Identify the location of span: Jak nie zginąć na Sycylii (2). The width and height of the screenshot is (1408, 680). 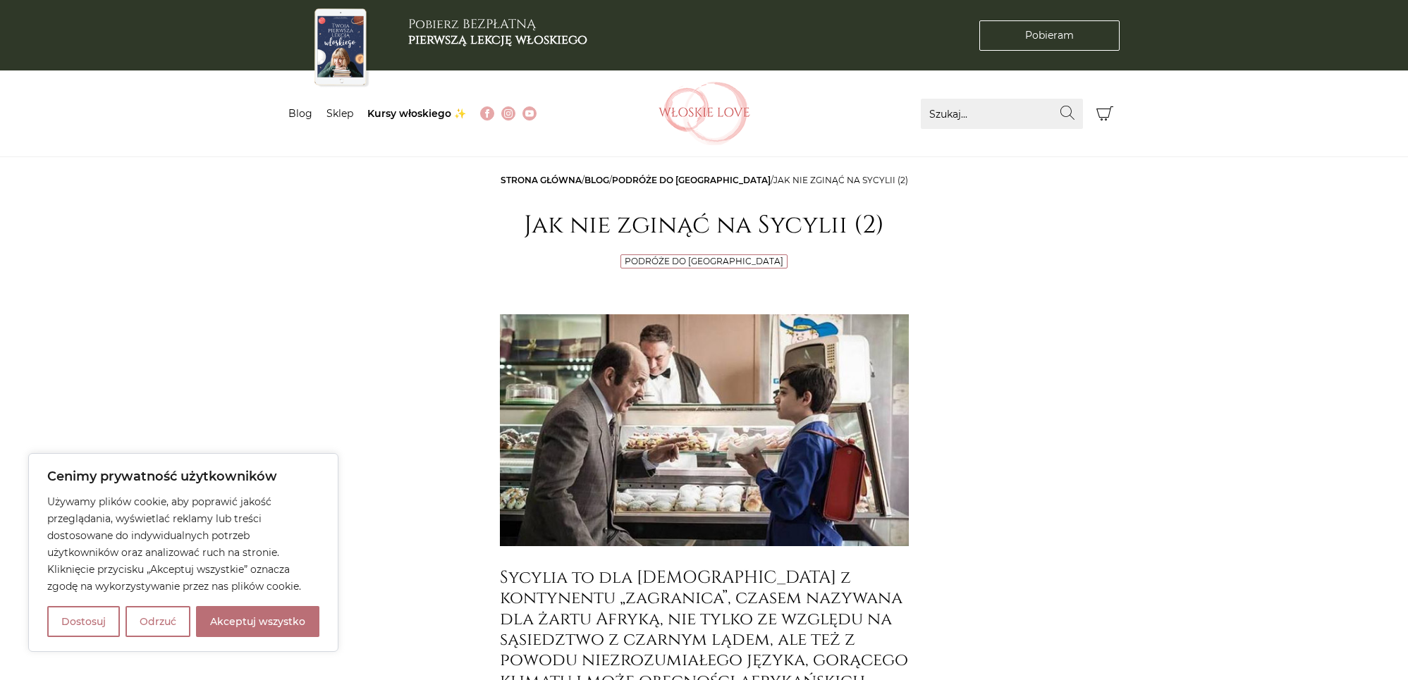
(840, 180).